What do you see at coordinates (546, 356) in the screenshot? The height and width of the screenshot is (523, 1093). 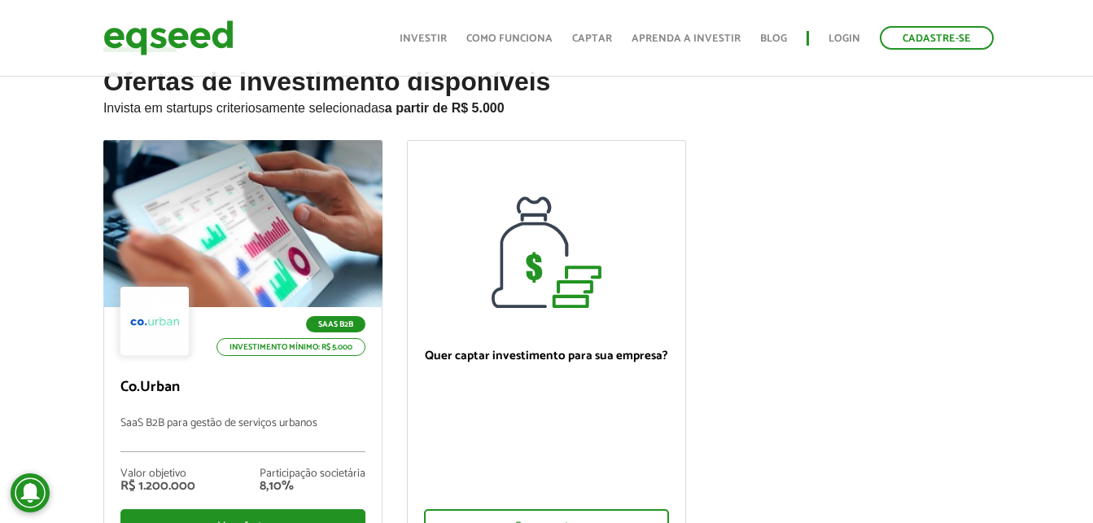 I see `p: Quer captar investimento para sua empresa?` at bounding box center [546, 356].